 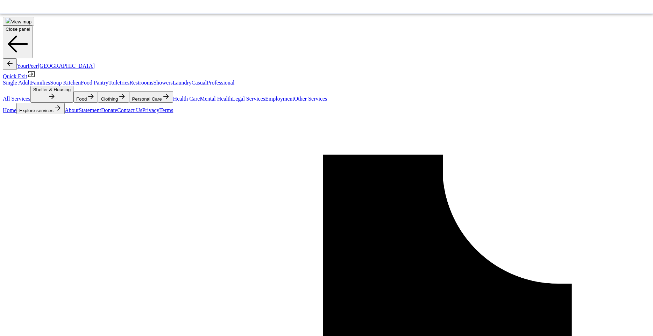 I want to click on img: map-icon.svg, so click(x=8, y=21).